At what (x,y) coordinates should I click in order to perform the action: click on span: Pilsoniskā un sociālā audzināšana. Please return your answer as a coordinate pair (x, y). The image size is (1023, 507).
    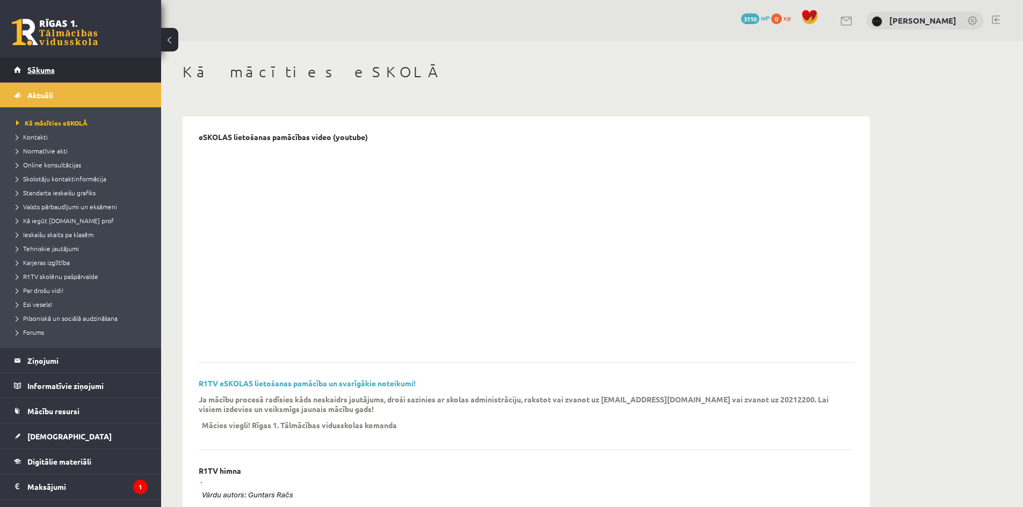
    Looking at the image, I should click on (67, 318).